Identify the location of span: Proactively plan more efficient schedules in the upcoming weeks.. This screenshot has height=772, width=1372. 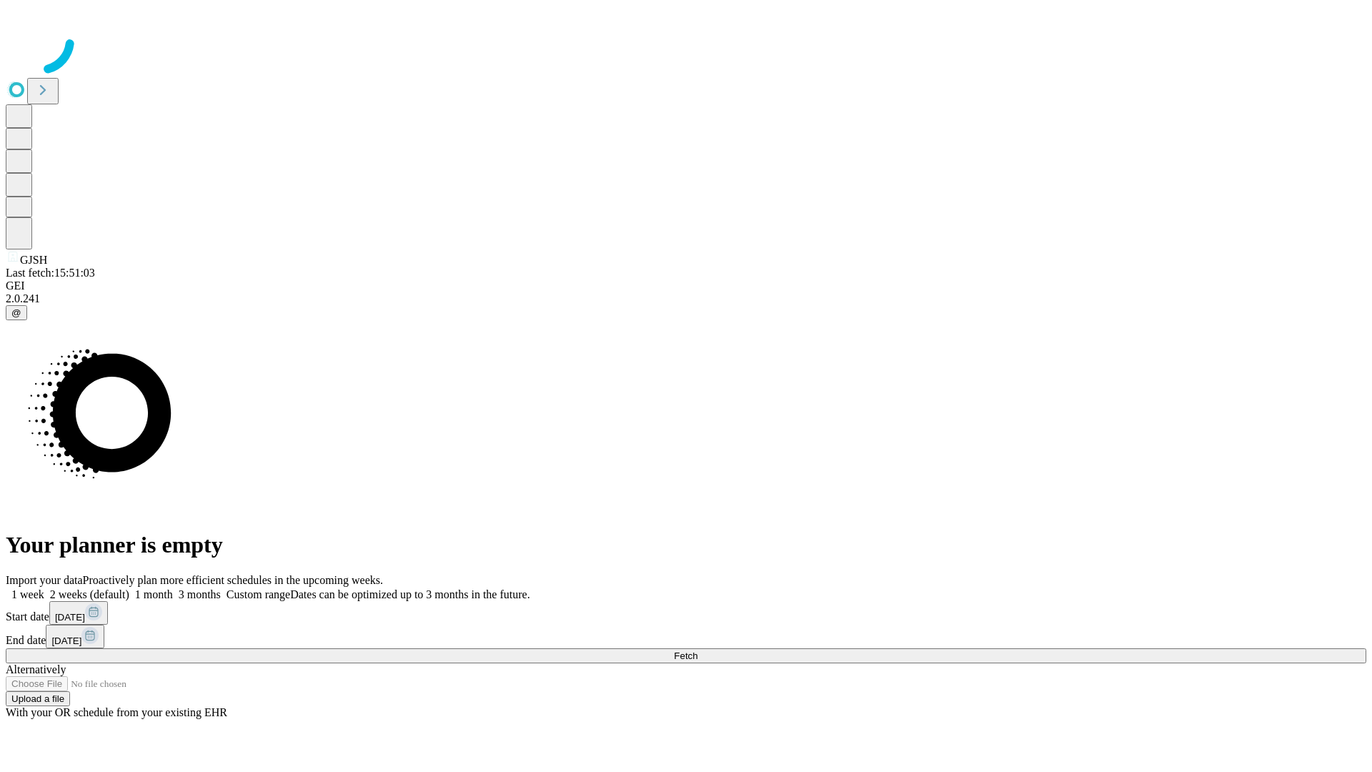
(233, 580).